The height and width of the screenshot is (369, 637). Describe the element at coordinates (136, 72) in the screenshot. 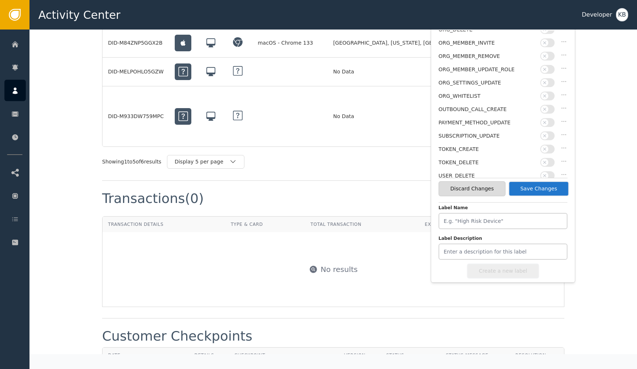

I see `div: DID-MELPOHLO5GZW` at that location.